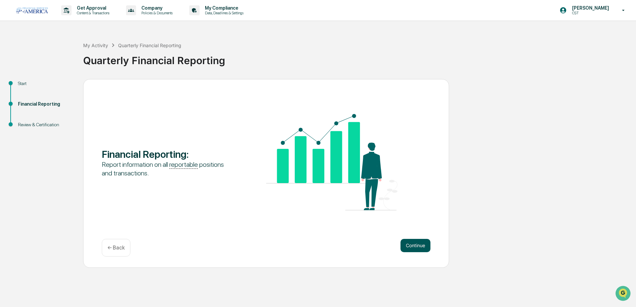 This screenshot has width=636, height=307. I want to click on div: We're available if you need us!, so click(53, 60).